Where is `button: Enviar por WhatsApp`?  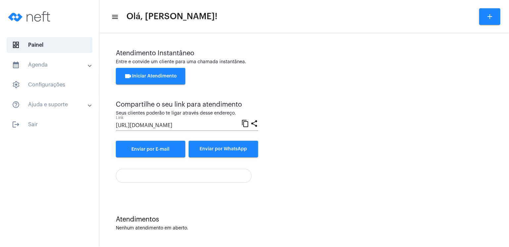 button: Enviar por WhatsApp is located at coordinates (223, 149).